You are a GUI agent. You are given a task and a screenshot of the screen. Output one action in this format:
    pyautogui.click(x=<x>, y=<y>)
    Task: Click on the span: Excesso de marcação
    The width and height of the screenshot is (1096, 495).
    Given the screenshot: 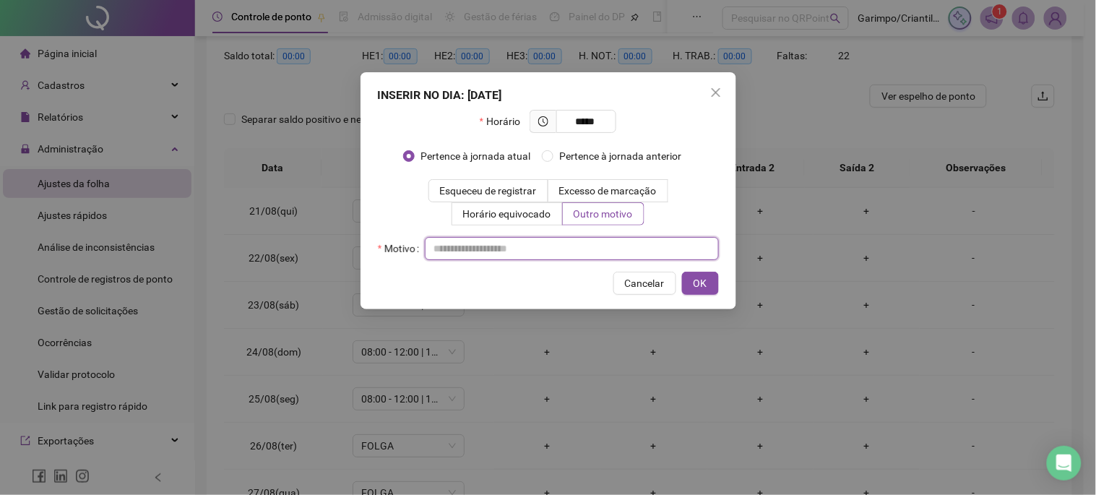 What is the action you would take?
    pyautogui.click(x=608, y=191)
    